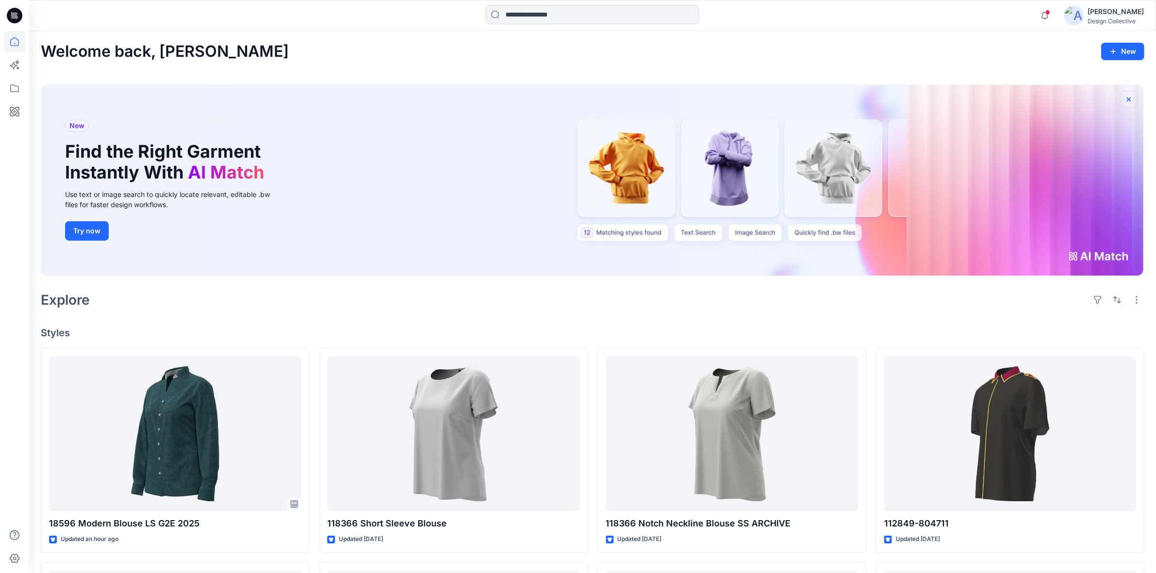  I want to click on div: Design Collective, so click(1116, 21).